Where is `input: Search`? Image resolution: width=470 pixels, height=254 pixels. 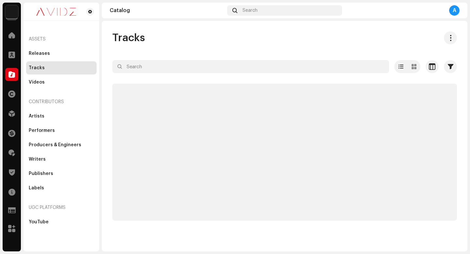
input: Search is located at coordinates (251, 67).